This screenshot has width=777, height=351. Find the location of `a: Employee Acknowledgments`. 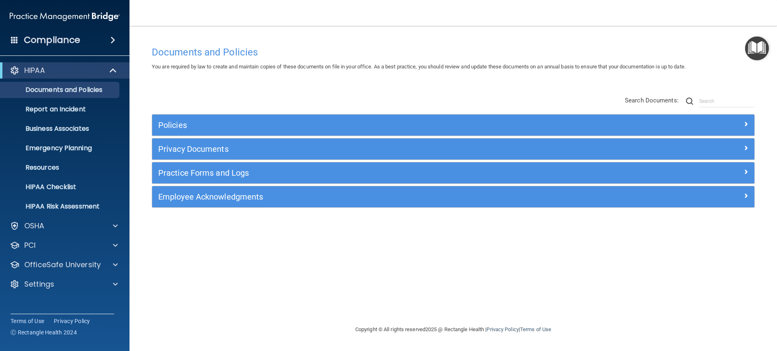

a: Employee Acknowledgments is located at coordinates (453, 197).